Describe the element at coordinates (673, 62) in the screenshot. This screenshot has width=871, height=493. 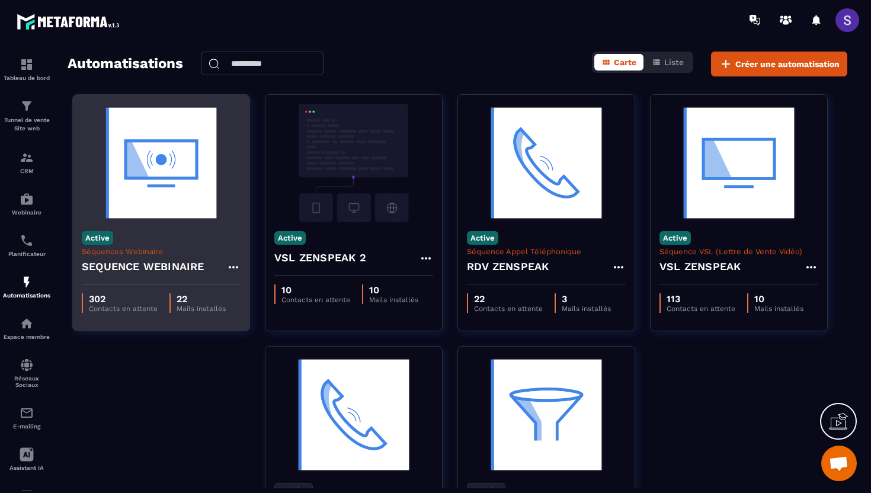
I see `span: Liste` at that location.